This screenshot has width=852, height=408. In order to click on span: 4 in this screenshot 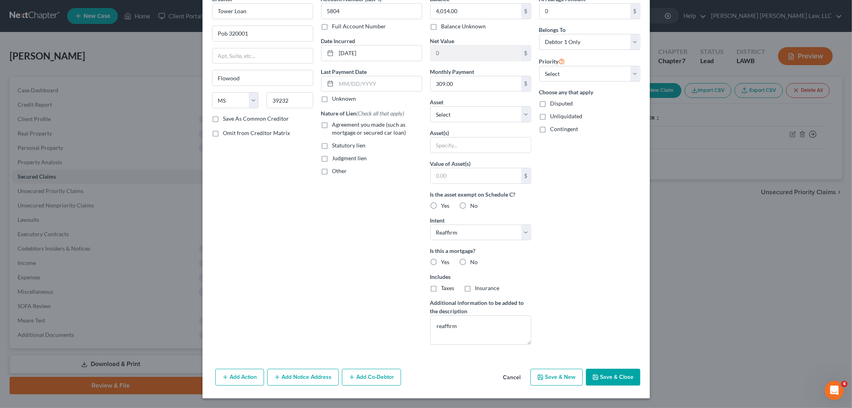, I will do `click(845, 384)`.